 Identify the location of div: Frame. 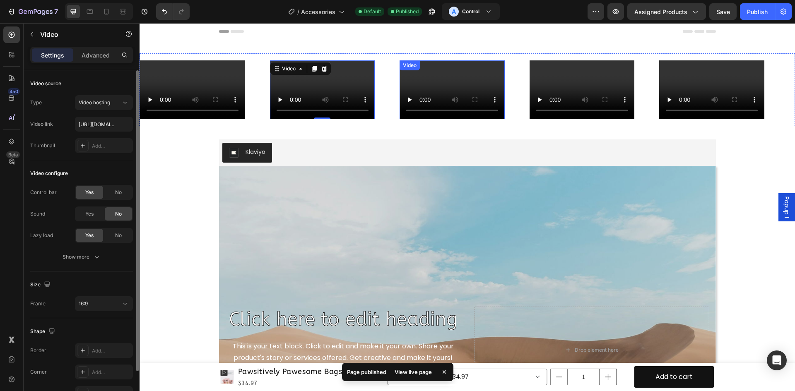
(38, 304).